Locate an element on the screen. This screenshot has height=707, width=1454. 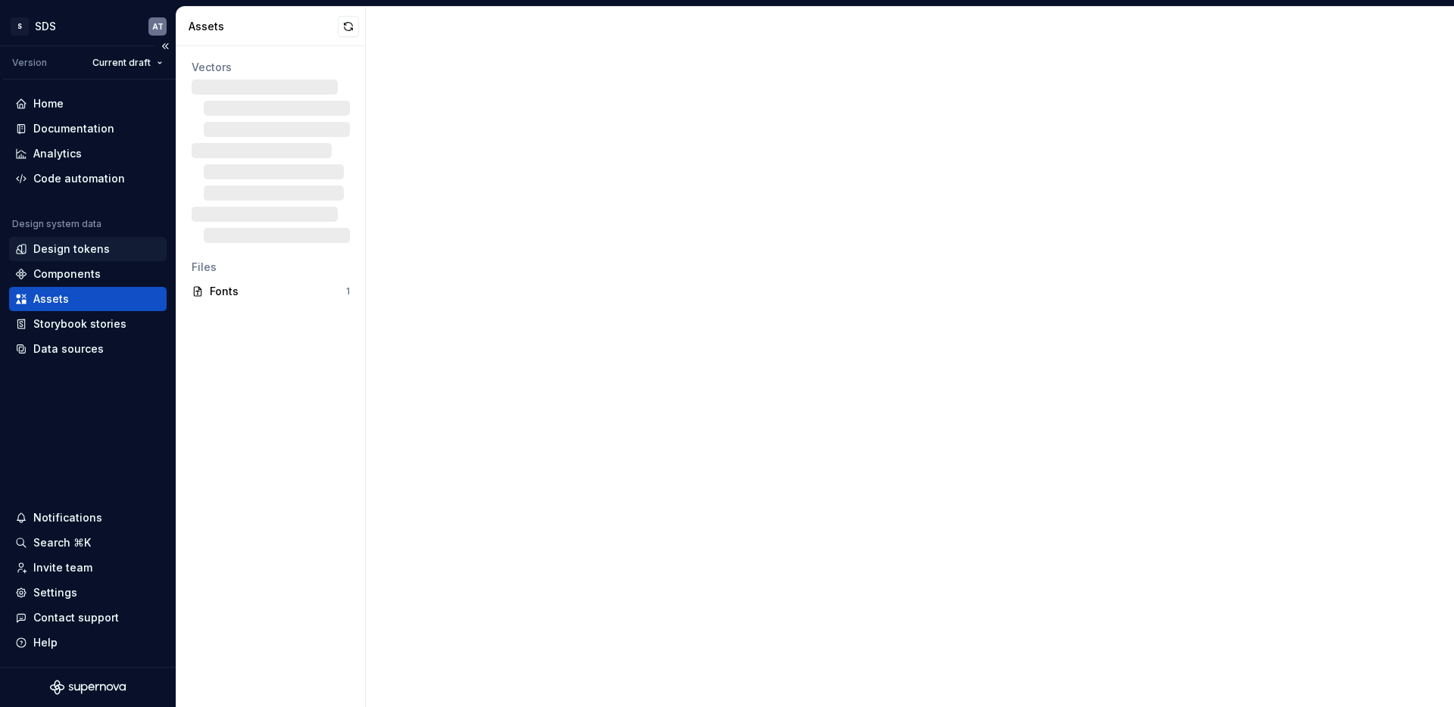
div: Components is located at coordinates (67, 274).